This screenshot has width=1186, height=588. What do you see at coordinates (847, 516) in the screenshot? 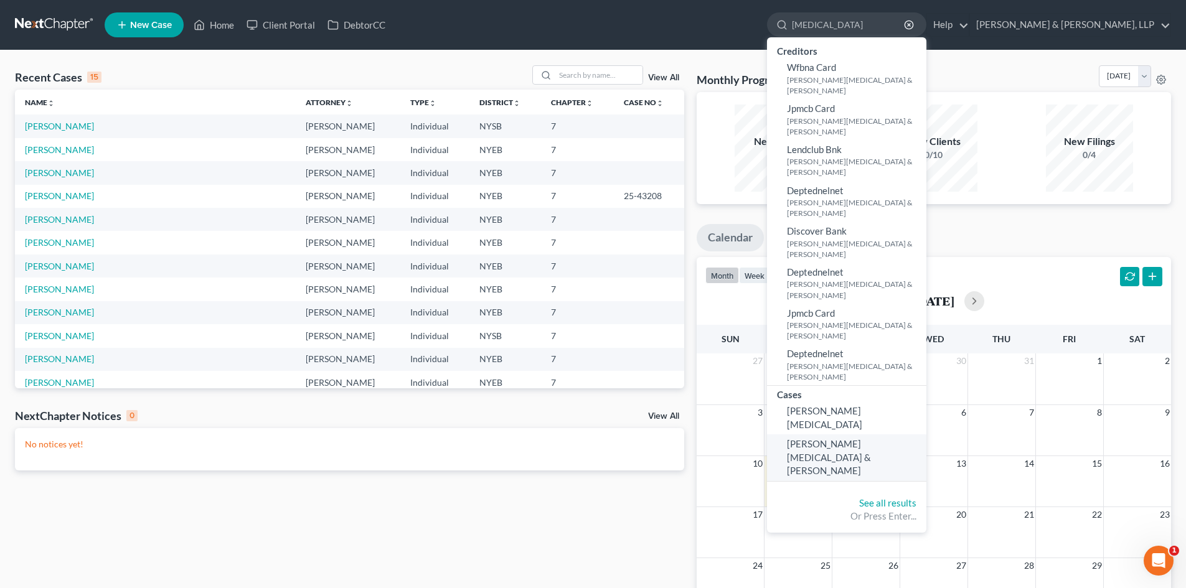
I see `div: Or Press Enter...` at bounding box center [847, 516].